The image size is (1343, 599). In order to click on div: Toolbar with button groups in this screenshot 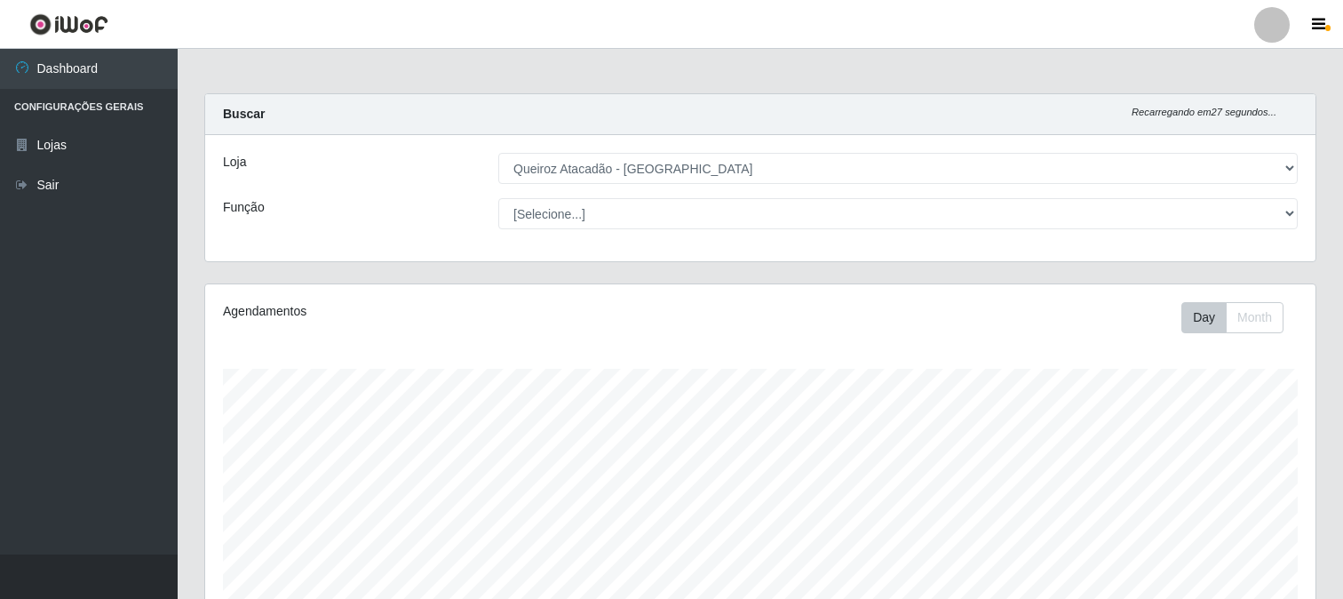, I will do `click(1239, 317)`.